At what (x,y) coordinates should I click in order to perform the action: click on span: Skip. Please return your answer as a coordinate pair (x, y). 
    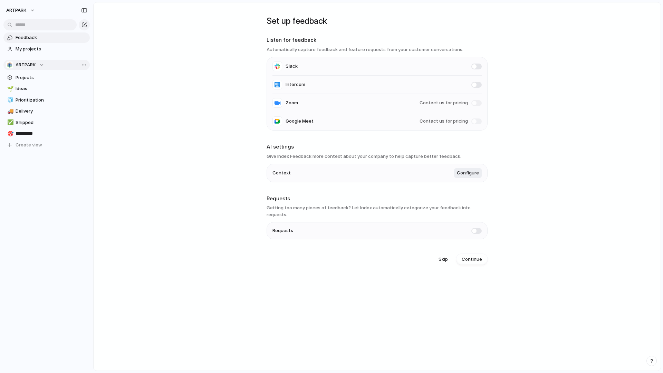
    Looking at the image, I should click on (443, 259).